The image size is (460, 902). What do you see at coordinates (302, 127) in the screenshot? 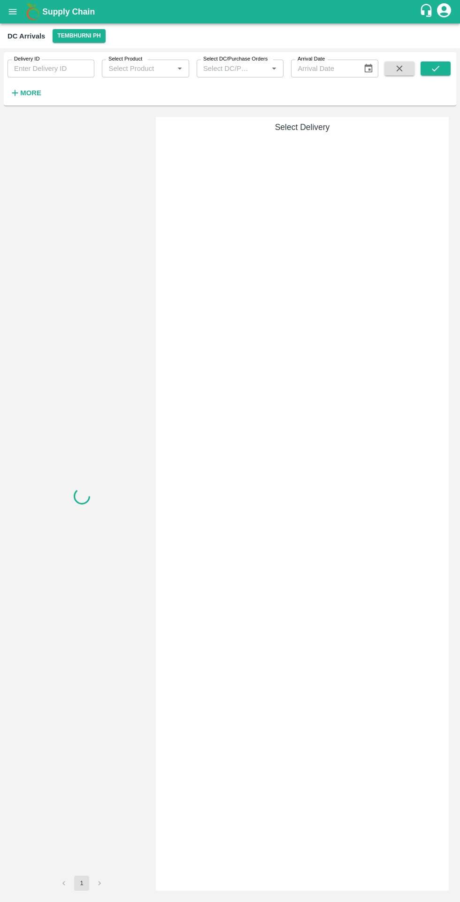
I see `h6: Select Delivery` at bounding box center [302, 127].